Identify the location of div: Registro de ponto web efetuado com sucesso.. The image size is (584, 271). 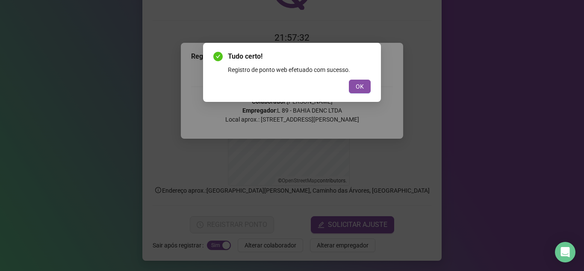
(299, 70).